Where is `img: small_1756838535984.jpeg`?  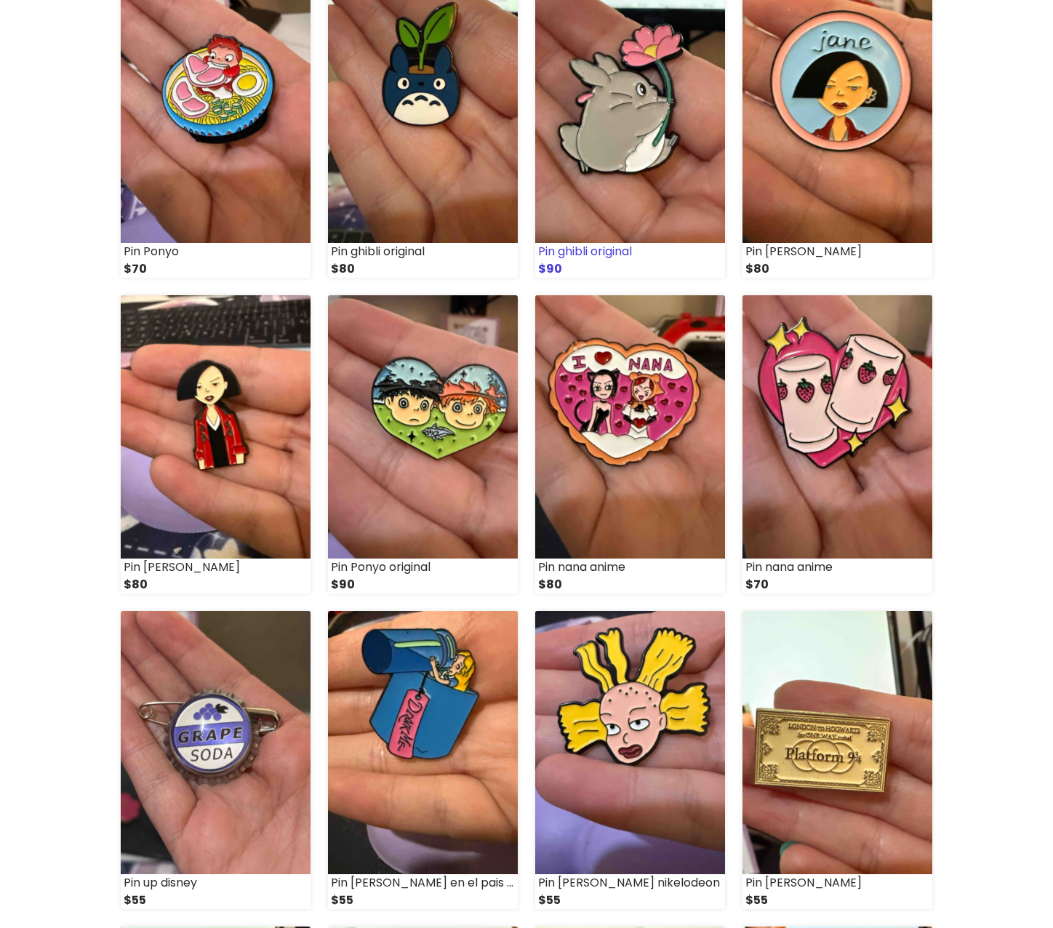 img: small_1756838535984.jpeg is located at coordinates (215, 742).